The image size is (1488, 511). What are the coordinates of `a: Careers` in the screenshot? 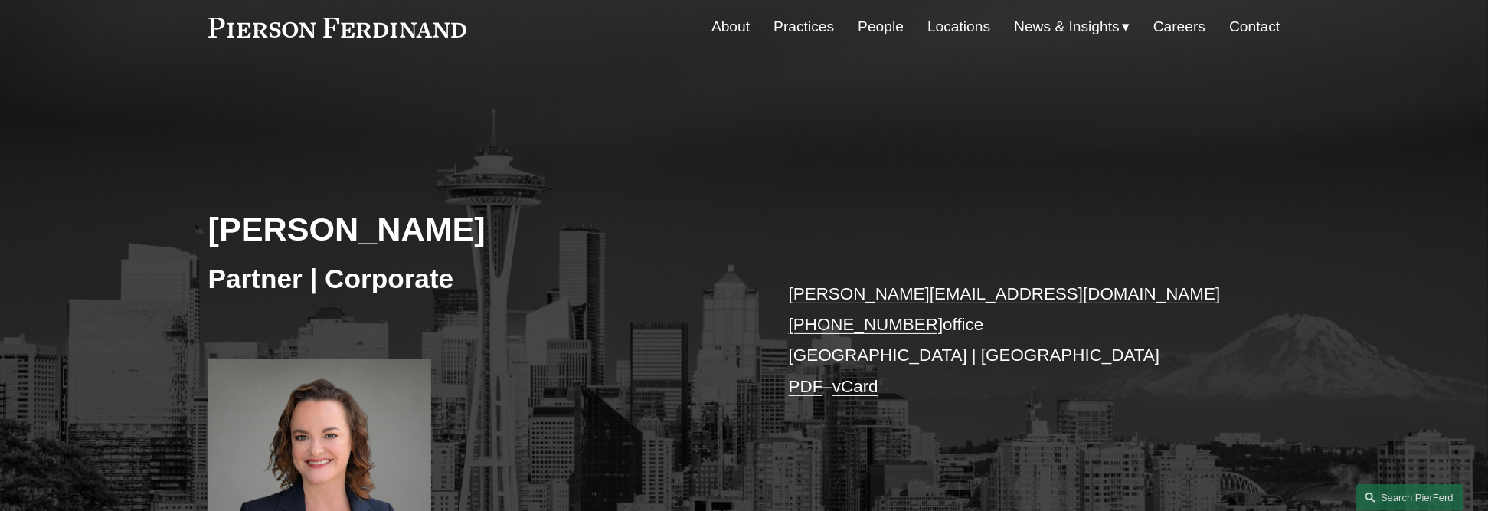 It's located at (1179, 27).